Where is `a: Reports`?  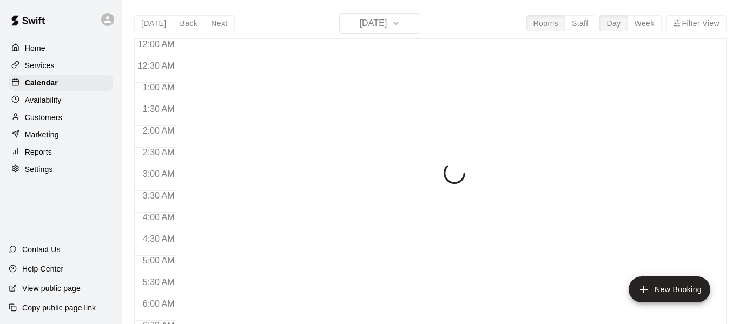 a: Reports is located at coordinates (61, 152).